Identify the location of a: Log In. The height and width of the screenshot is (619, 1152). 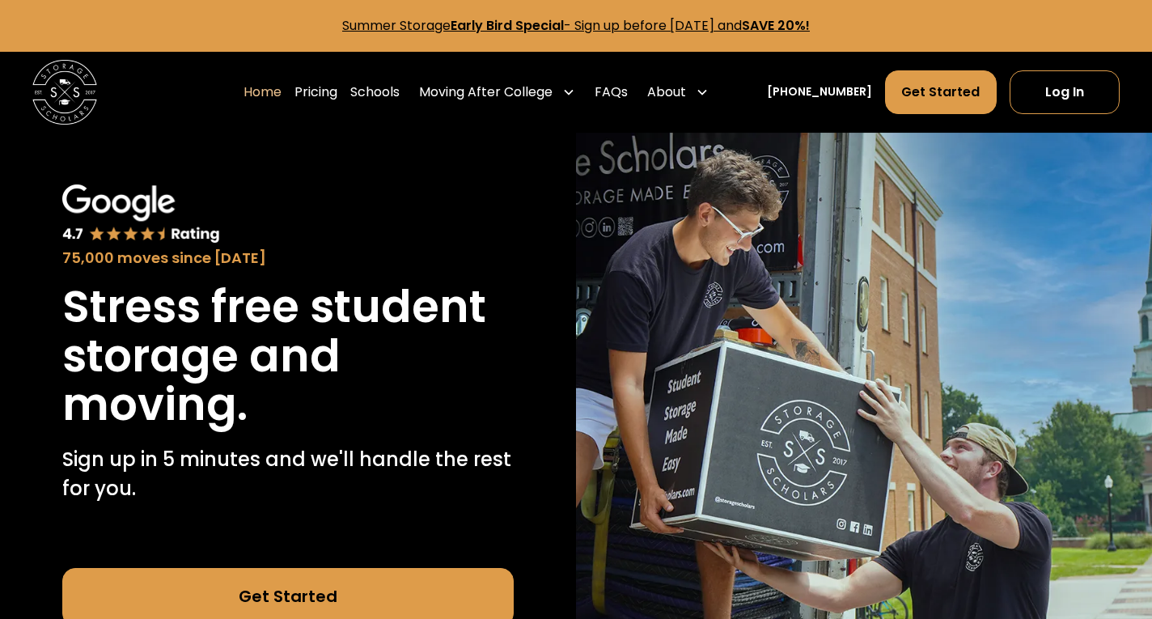
(1064, 92).